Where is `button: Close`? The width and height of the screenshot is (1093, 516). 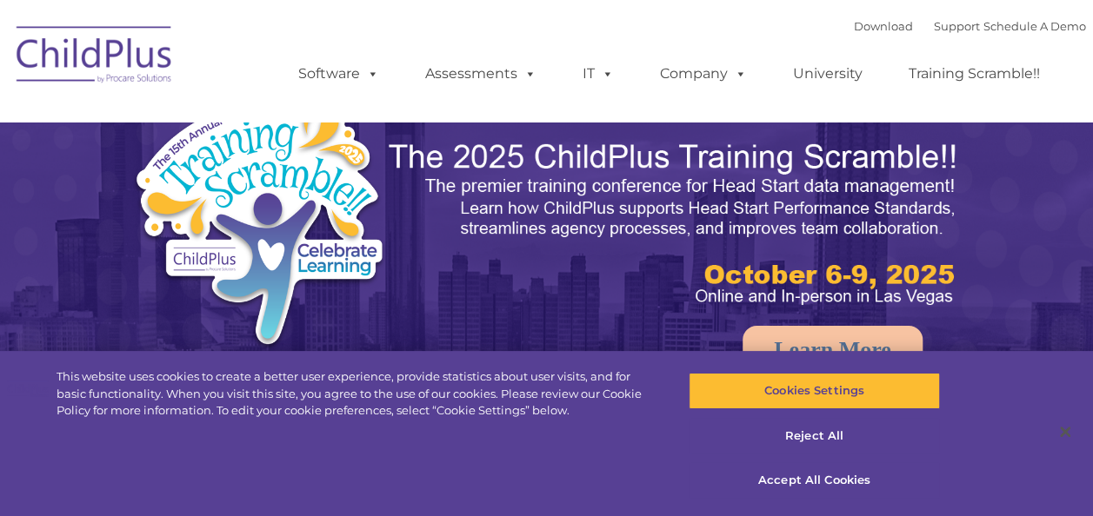
button: Close is located at coordinates (1065, 432).